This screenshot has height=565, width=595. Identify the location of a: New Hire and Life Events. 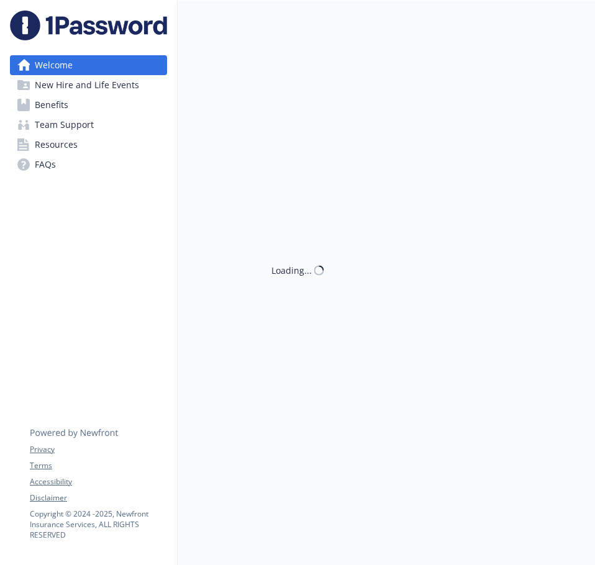
(88, 85).